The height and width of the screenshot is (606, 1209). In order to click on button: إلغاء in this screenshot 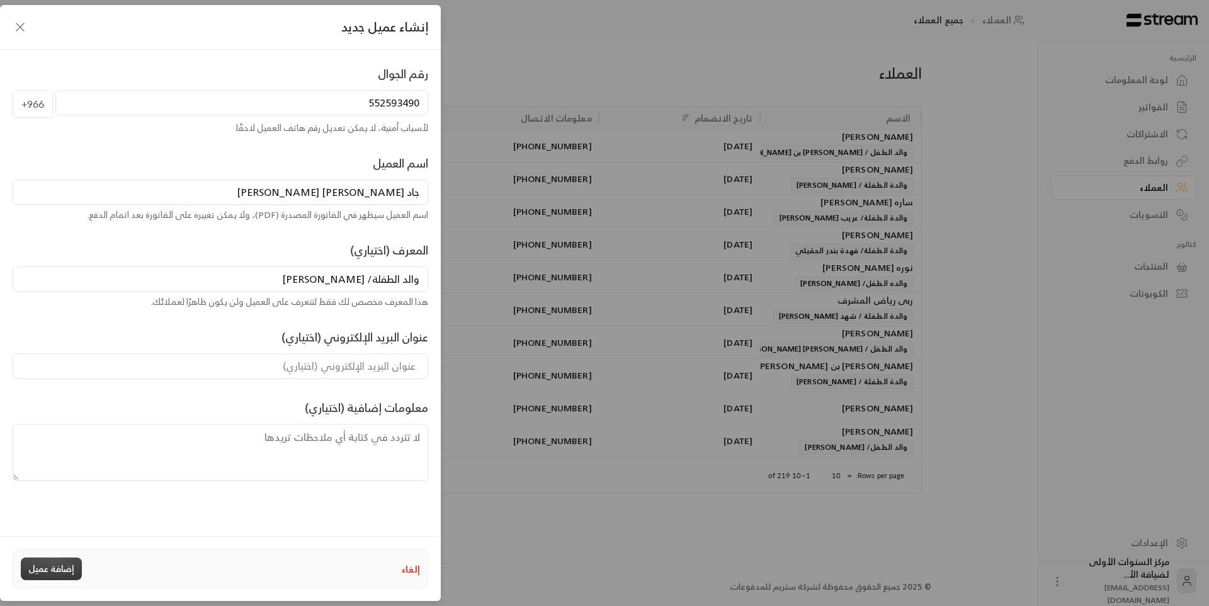, I will do `click(411, 569)`.